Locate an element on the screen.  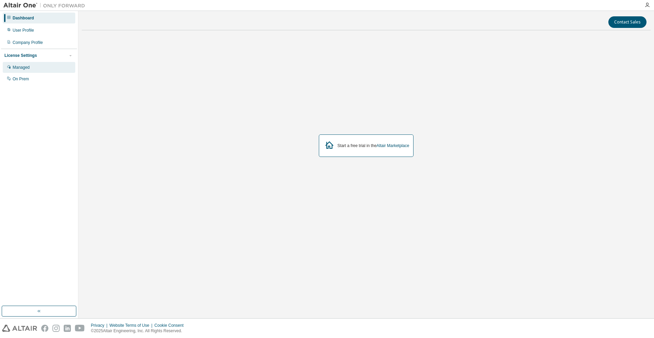
img: youtube.svg is located at coordinates (80, 328).